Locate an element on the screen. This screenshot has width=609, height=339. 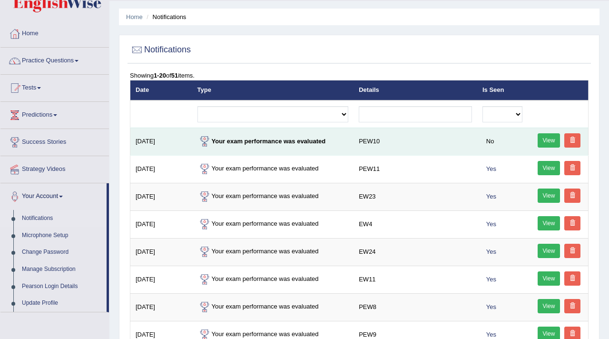
a: Tests is located at coordinates (55, 87).